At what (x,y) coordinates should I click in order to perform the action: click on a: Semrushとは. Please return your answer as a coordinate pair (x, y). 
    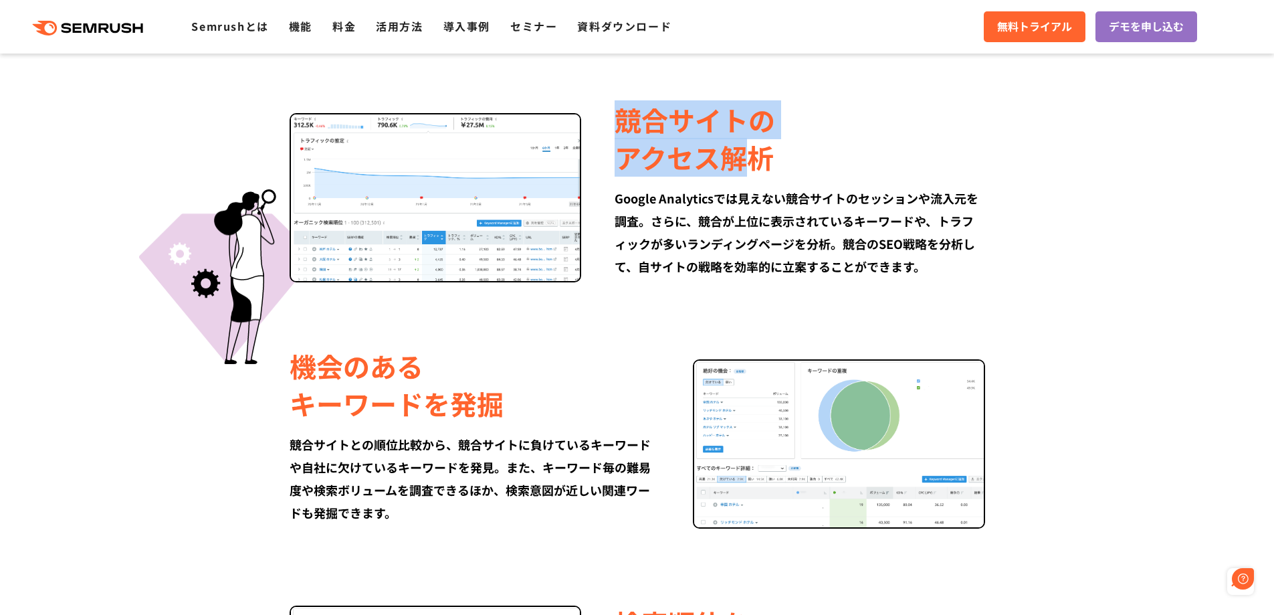
    Looking at the image, I should click on (229, 26).